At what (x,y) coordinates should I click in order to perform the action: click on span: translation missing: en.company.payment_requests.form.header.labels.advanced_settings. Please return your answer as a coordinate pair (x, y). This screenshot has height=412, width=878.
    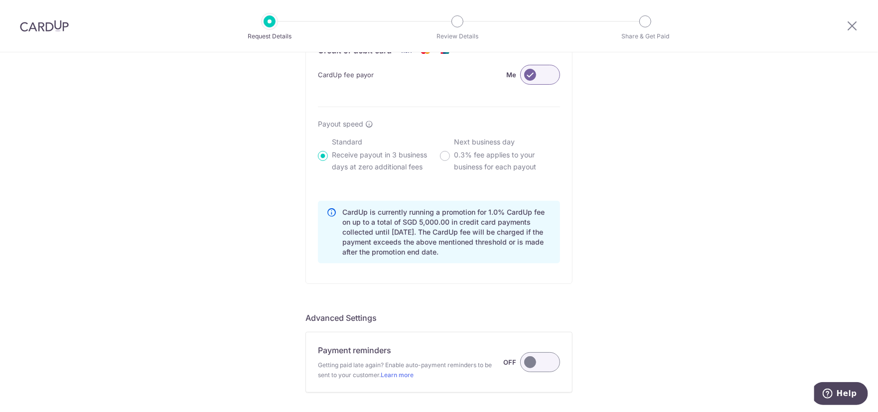
    Looking at the image, I should click on (341, 318).